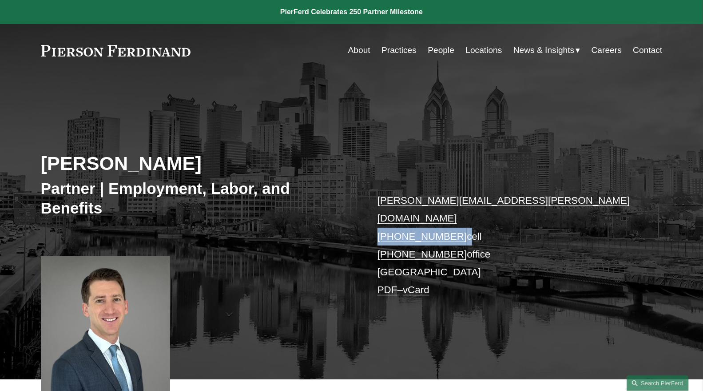 The width and height of the screenshot is (703, 391). Describe the element at coordinates (607, 50) in the screenshot. I see `a: Careers` at that location.